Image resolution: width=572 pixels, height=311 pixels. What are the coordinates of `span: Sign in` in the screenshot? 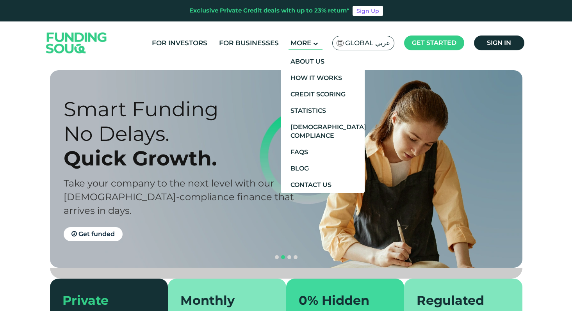 It's located at (499, 43).